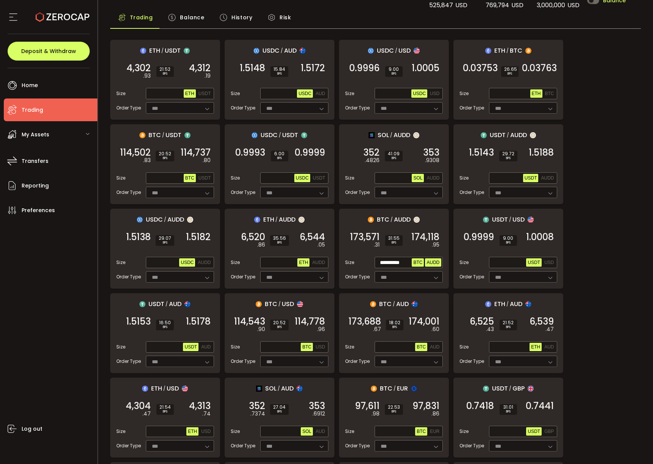 Image resolution: width=653 pixels, height=464 pixels. What do you see at coordinates (540, 237) in the screenshot?
I see `span: 1.0008` at bounding box center [540, 237].